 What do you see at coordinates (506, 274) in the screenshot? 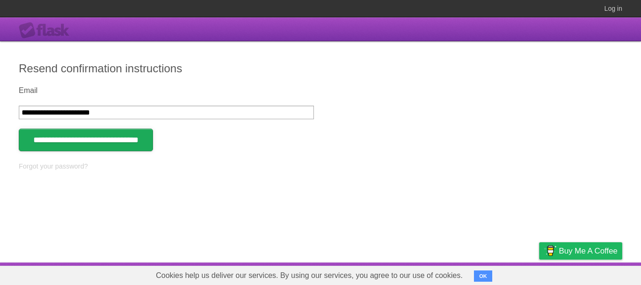
I see `a: Terms` at bounding box center [506, 274].